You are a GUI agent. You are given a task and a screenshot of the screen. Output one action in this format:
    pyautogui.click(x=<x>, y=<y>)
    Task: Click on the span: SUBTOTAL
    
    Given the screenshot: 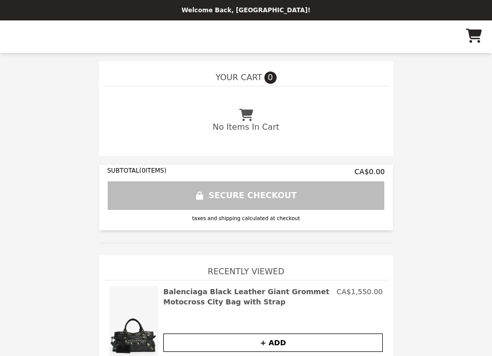 What is the action you would take?
    pyautogui.click(x=123, y=171)
    